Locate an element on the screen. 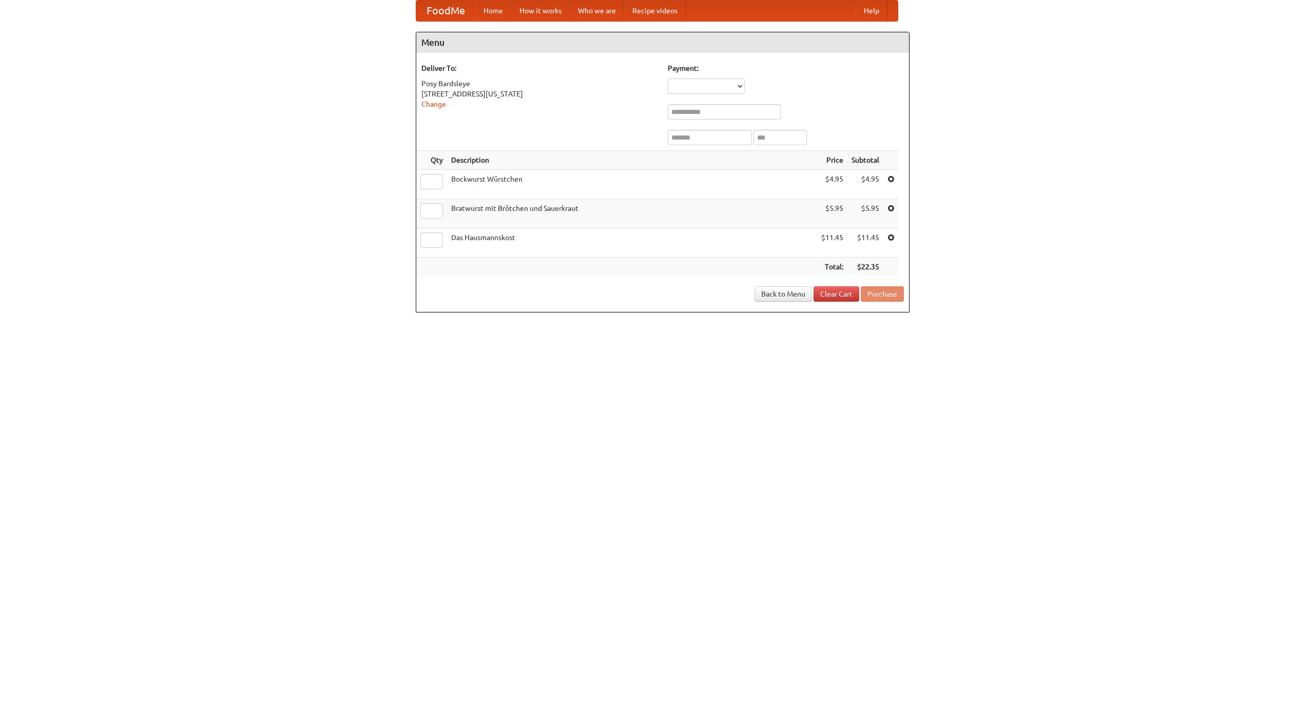 The height and width of the screenshot is (726, 1314). a: Back to Menu is located at coordinates (783, 294).